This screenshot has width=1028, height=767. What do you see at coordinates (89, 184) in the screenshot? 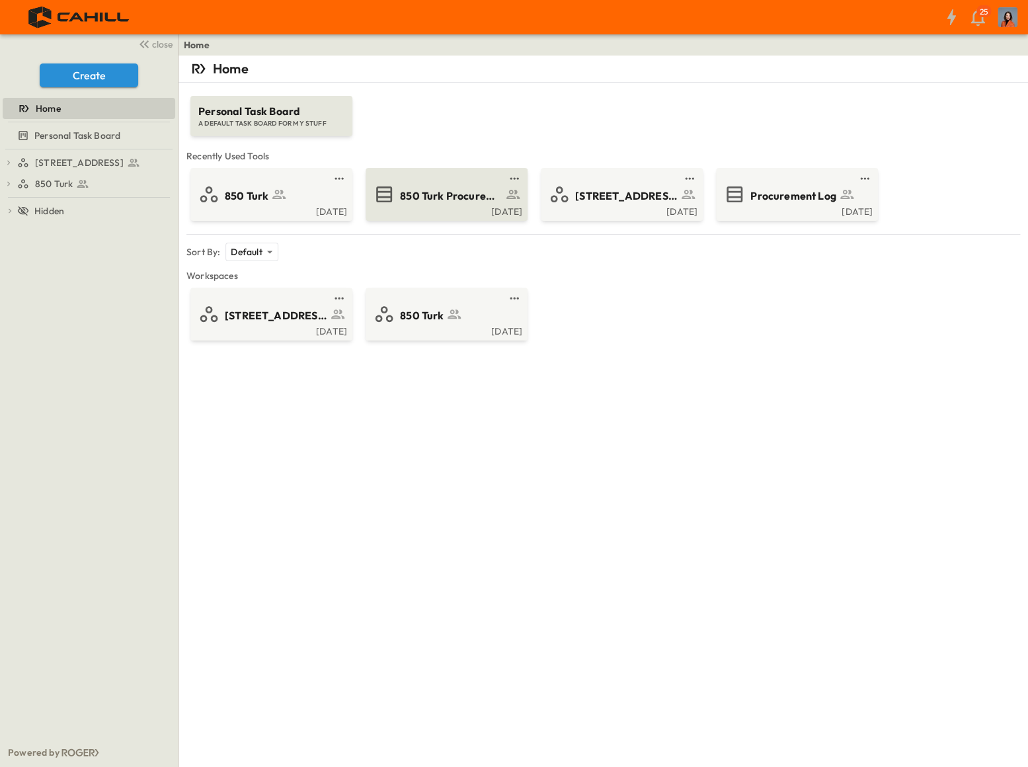
I see `div: 850 Turktest` at bounding box center [89, 184].